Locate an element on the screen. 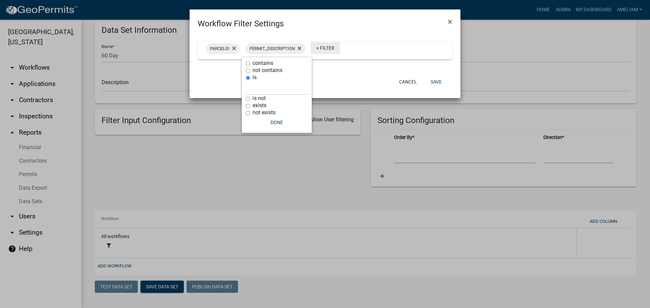  label: contains is located at coordinates (263, 63).